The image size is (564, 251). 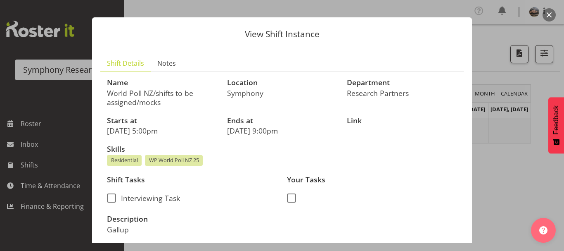 What do you see at coordinates (192, 180) in the screenshot?
I see `h3: Shift Tasks` at bounding box center [192, 180].